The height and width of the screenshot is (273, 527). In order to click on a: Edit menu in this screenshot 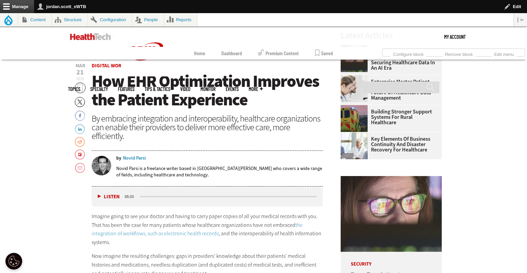, I will do `click(504, 54)`.